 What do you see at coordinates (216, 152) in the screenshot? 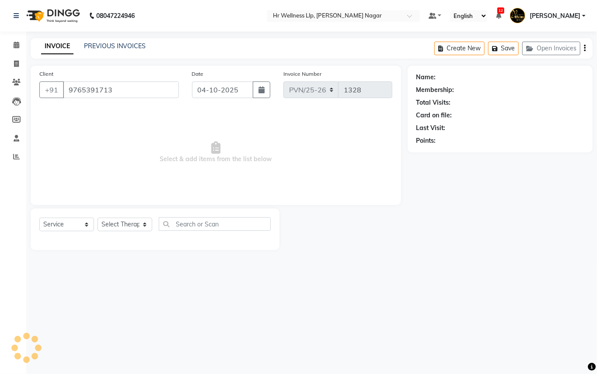
I see `span: Select & add items from the list below` at bounding box center [216, 152].